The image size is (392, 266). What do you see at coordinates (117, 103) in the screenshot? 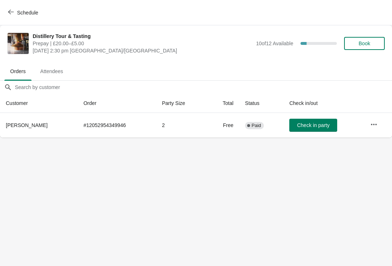
I see `th: Order` at bounding box center [117, 103].